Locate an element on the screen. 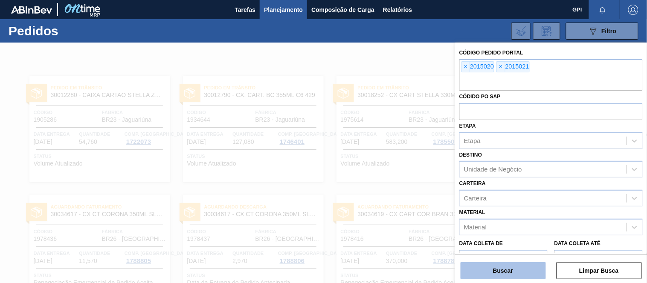  div: Carteira is located at coordinates (475, 199).